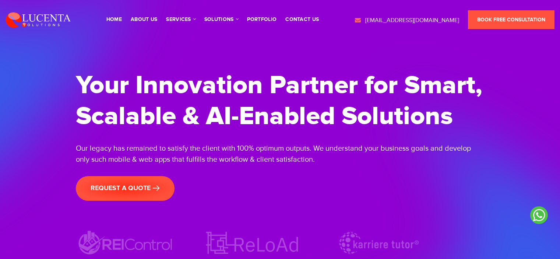 This screenshot has height=259, width=560. Describe the element at coordinates (125, 188) in the screenshot. I see `span: request a quote` at that location.